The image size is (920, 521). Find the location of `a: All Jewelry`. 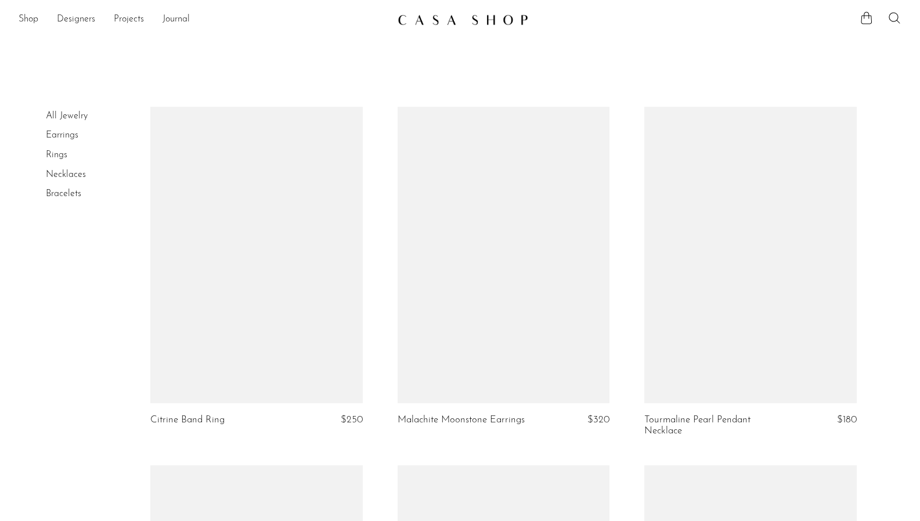

a: All Jewelry is located at coordinates (67, 116).